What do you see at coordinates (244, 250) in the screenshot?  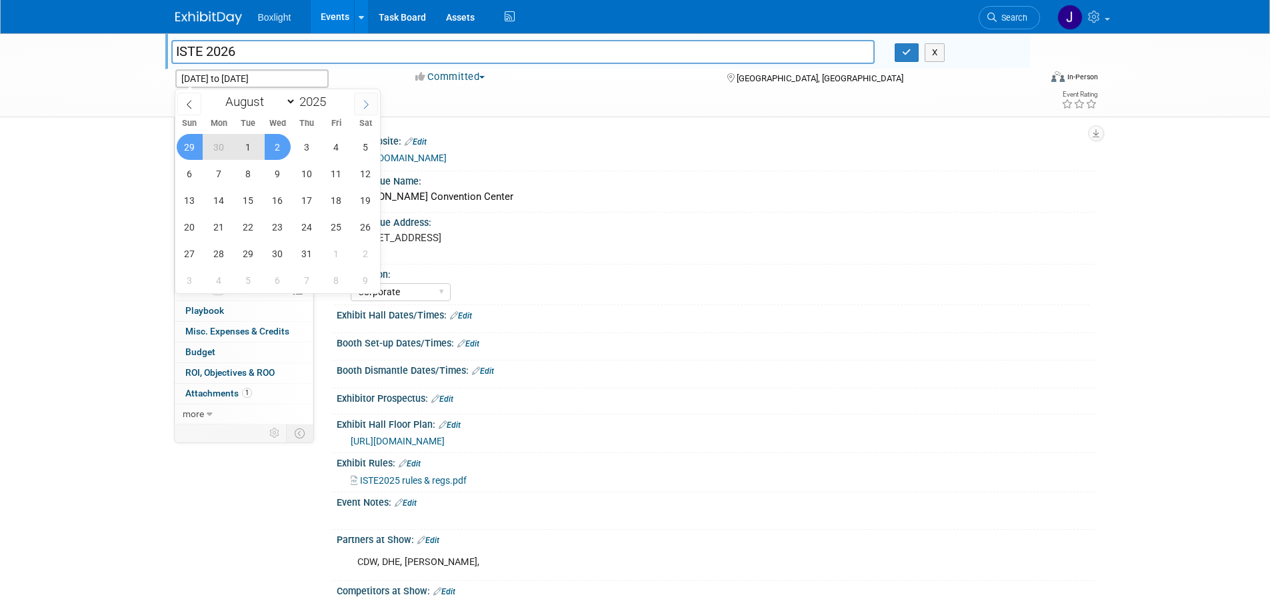 I see `a: Shipments` at bounding box center [244, 250].